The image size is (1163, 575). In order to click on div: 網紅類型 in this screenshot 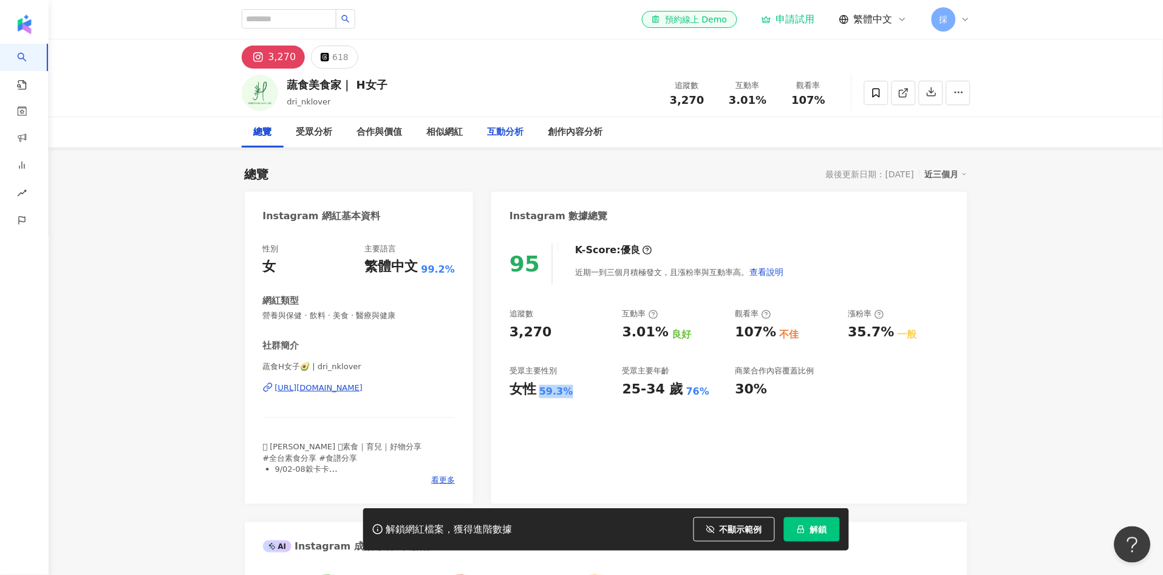, I will do `click(281, 301)`.